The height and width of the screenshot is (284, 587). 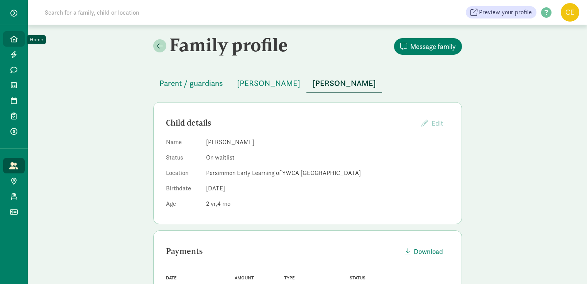 I want to click on span: Message family, so click(x=433, y=46).